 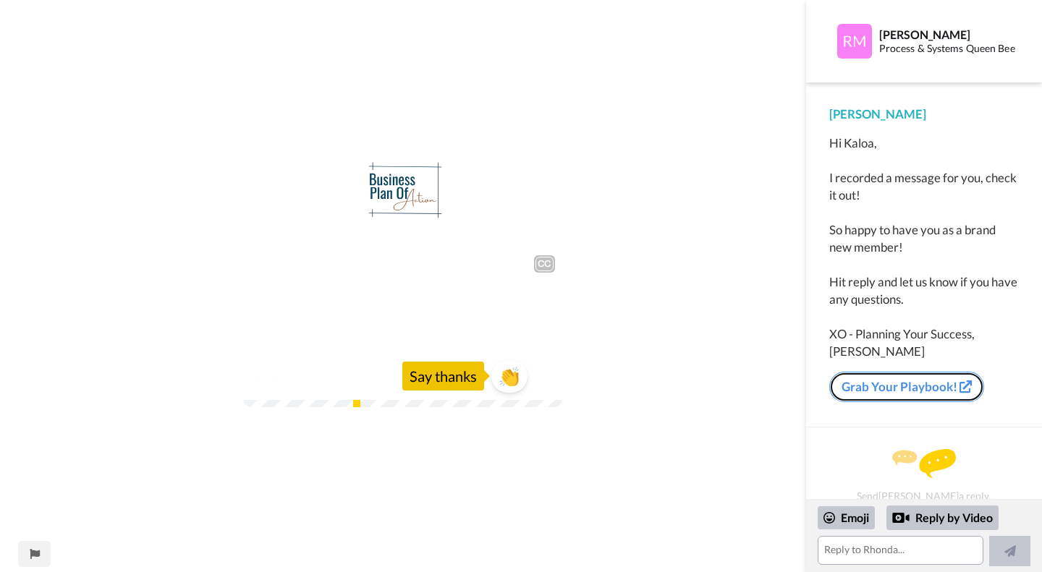 I want to click on img: 26365353-a816-4213-9d3b-8f9cb3823973, so click(x=402, y=190).